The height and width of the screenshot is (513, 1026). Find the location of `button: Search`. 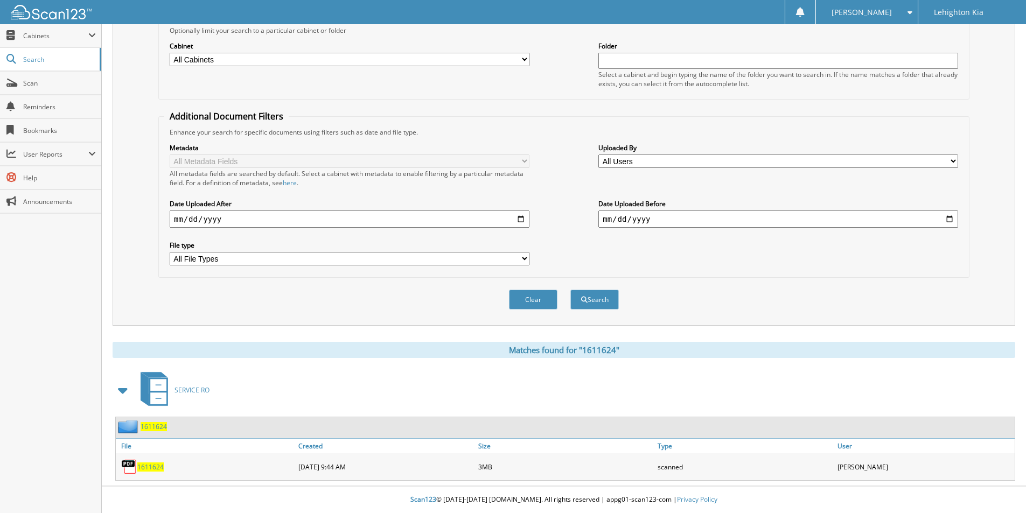

button: Search is located at coordinates (594, 299).